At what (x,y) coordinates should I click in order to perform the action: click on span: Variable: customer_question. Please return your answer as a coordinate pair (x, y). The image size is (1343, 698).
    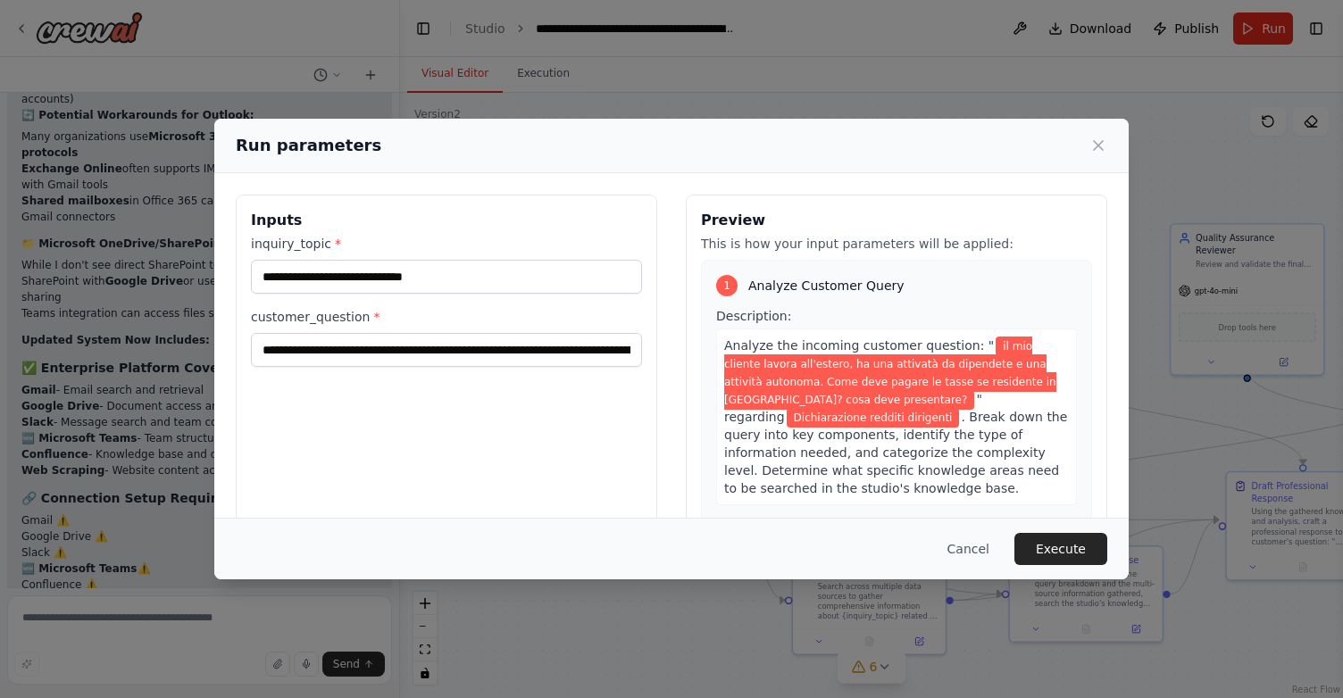
    Looking at the image, I should click on (890, 373).